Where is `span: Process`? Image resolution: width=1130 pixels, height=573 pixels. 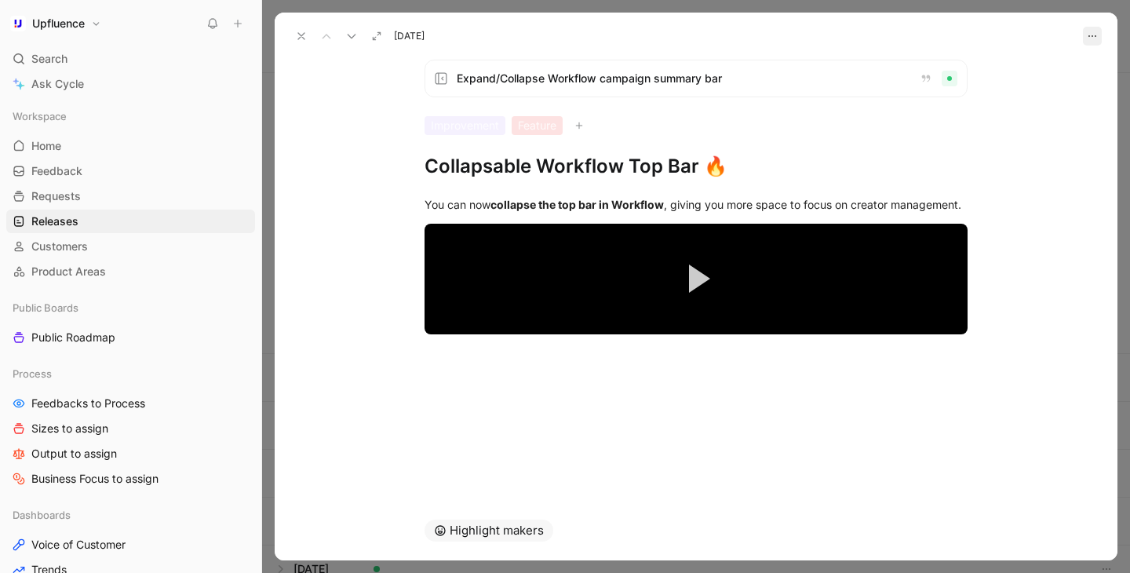
span: Process is located at coordinates (32, 374).